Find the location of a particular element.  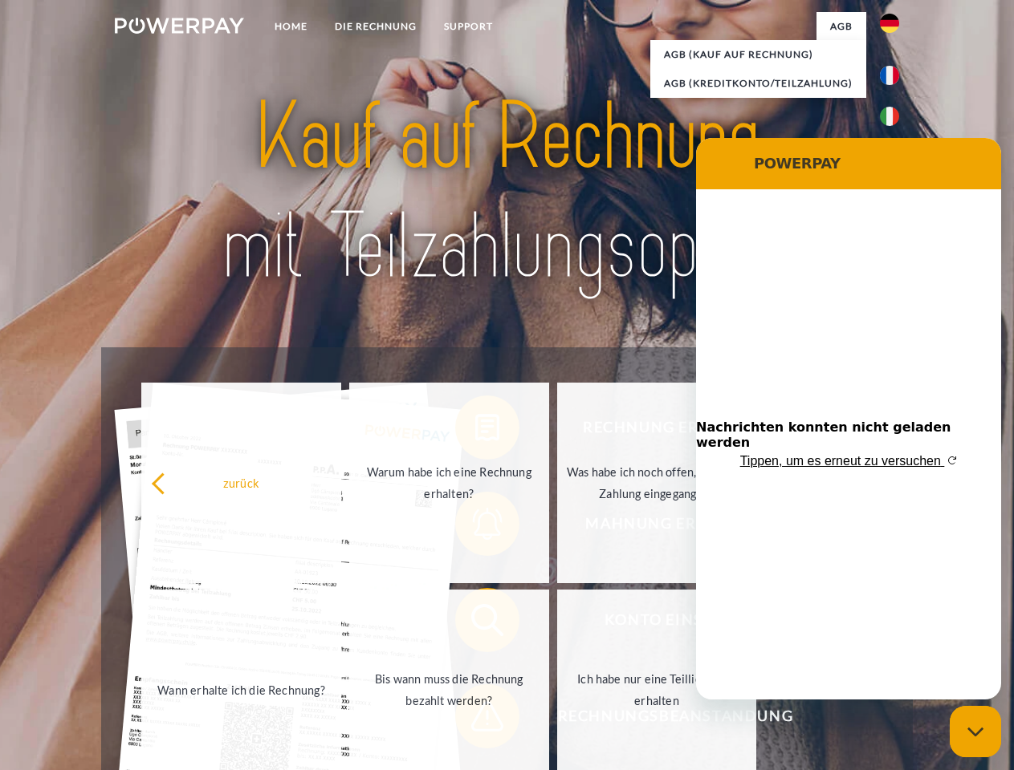

img: fr is located at coordinates (889, 75).